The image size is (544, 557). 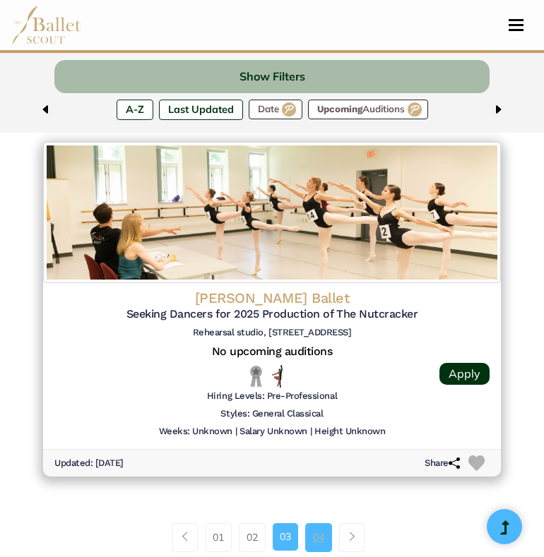 What do you see at coordinates (272, 76) in the screenshot?
I see `button: Show Filters` at bounding box center [272, 76].